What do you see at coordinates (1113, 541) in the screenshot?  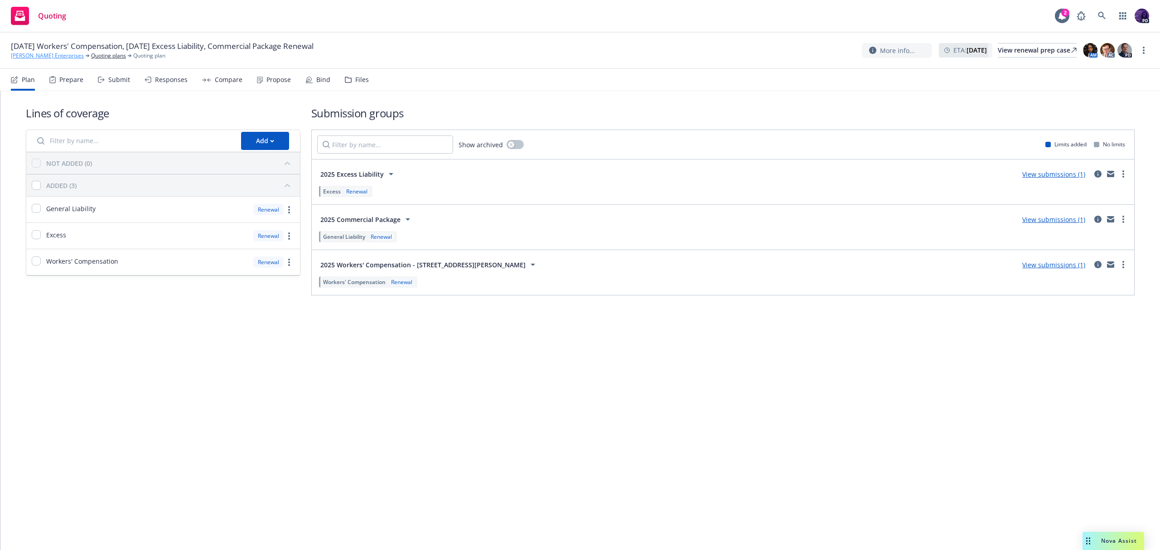 I see `button: Nova Assist` at bounding box center [1113, 541].